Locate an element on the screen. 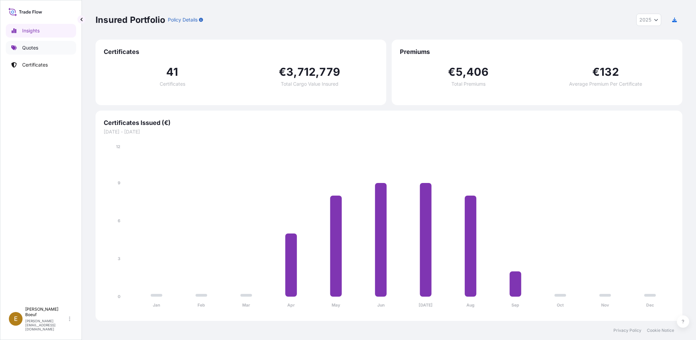 The height and width of the screenshot is (340, 696). p: Privacy Policy is located at coordinates (628, 330).